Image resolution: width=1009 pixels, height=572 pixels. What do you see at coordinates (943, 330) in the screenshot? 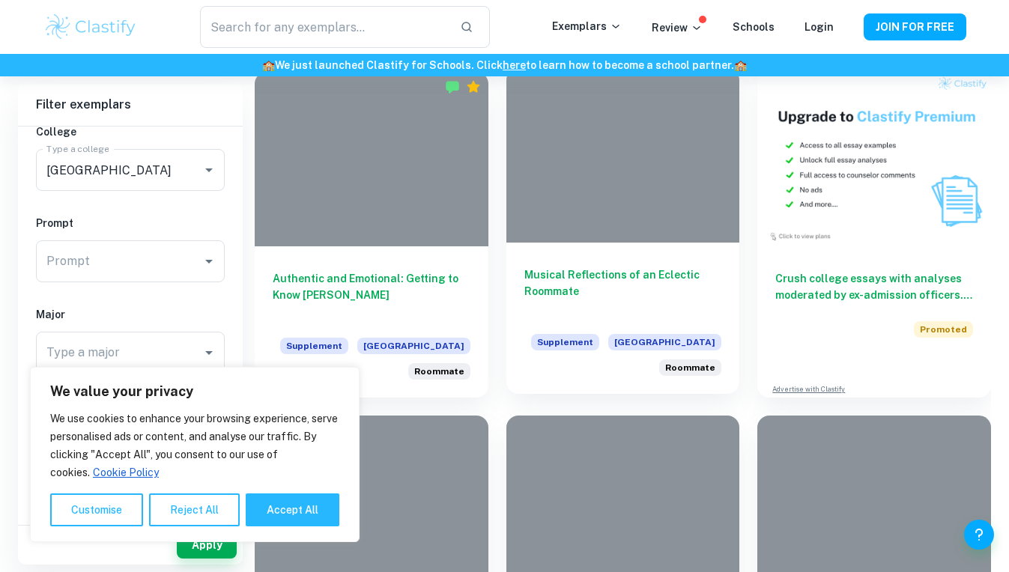
I see `span: Promoted` at bounding box center [943, 330].